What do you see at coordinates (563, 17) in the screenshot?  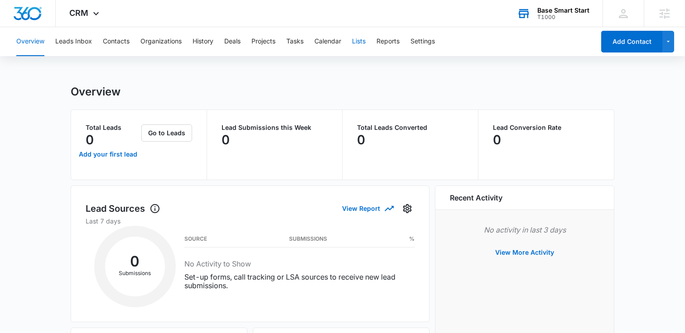 I see `div: account id` at bounding box center [563, 17].